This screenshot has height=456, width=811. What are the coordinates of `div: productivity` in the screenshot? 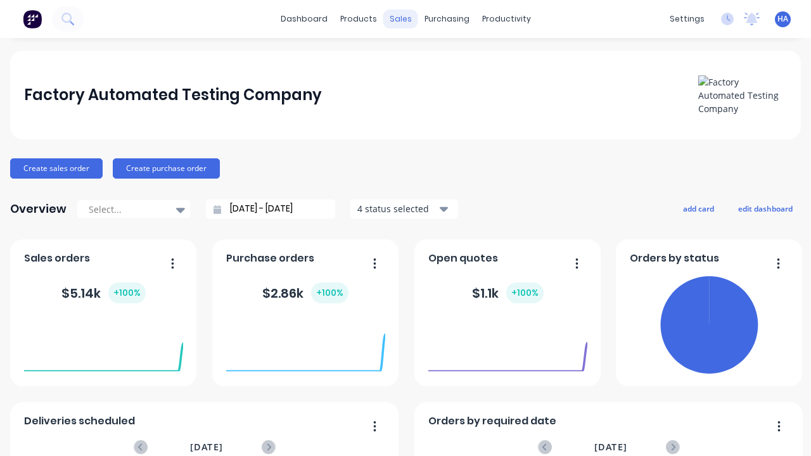 It's located at (506, 19).